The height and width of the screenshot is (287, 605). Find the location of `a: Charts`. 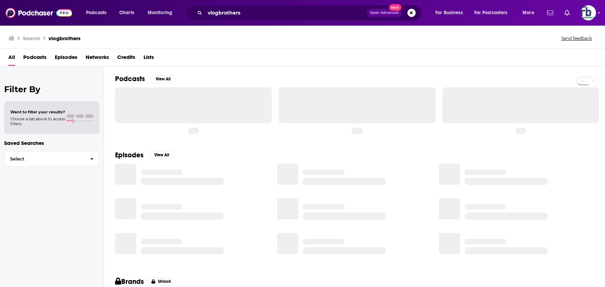

a: Charts is located at coordinates (126, 13).